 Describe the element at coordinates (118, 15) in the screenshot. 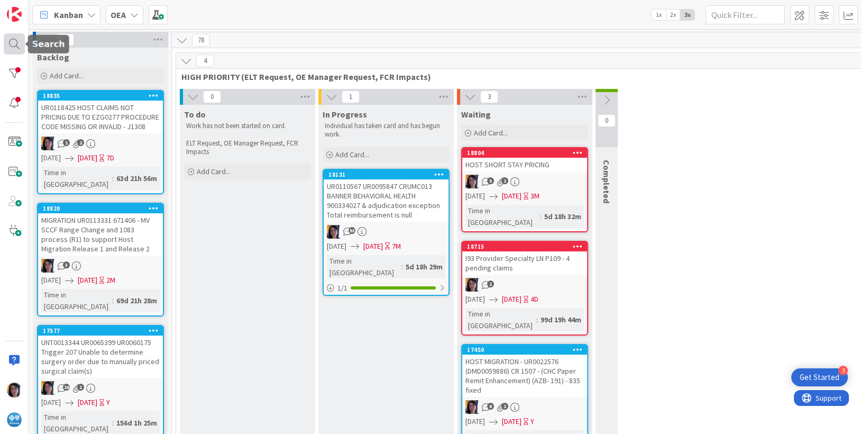

I see `b: OEA` at that location.